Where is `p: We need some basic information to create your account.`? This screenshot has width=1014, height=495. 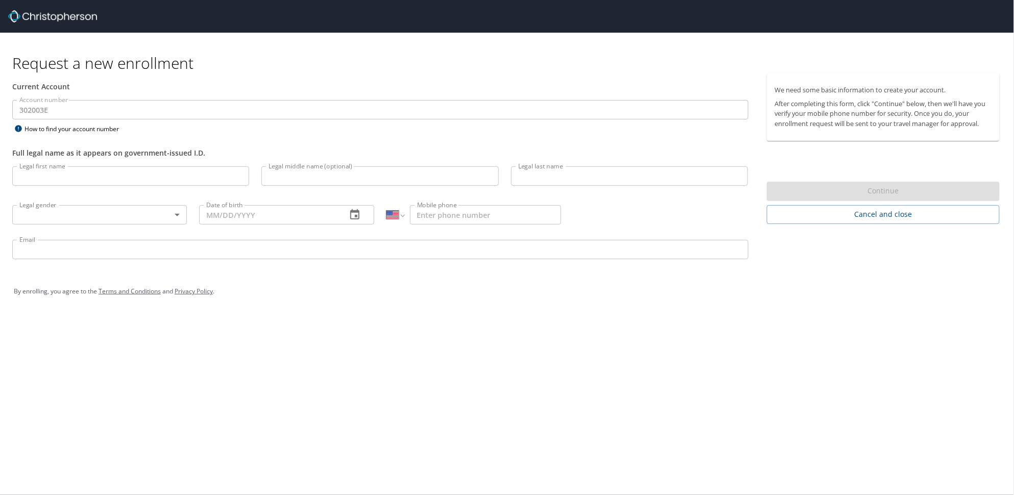
p: We need some basic information to create your account. is located at coordinates (883, 90).